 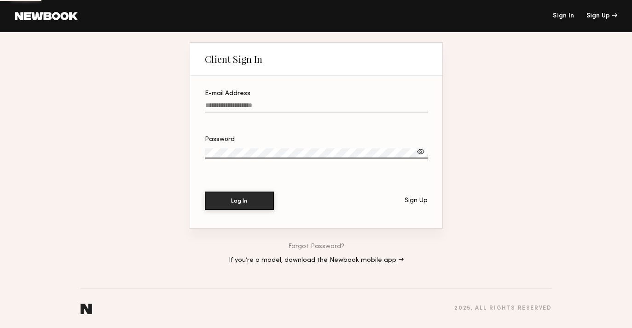 What do you see at coordinates (316, 107) in the screenshot?
I see `input: E-mail Address` at bounding box center [316, 107].